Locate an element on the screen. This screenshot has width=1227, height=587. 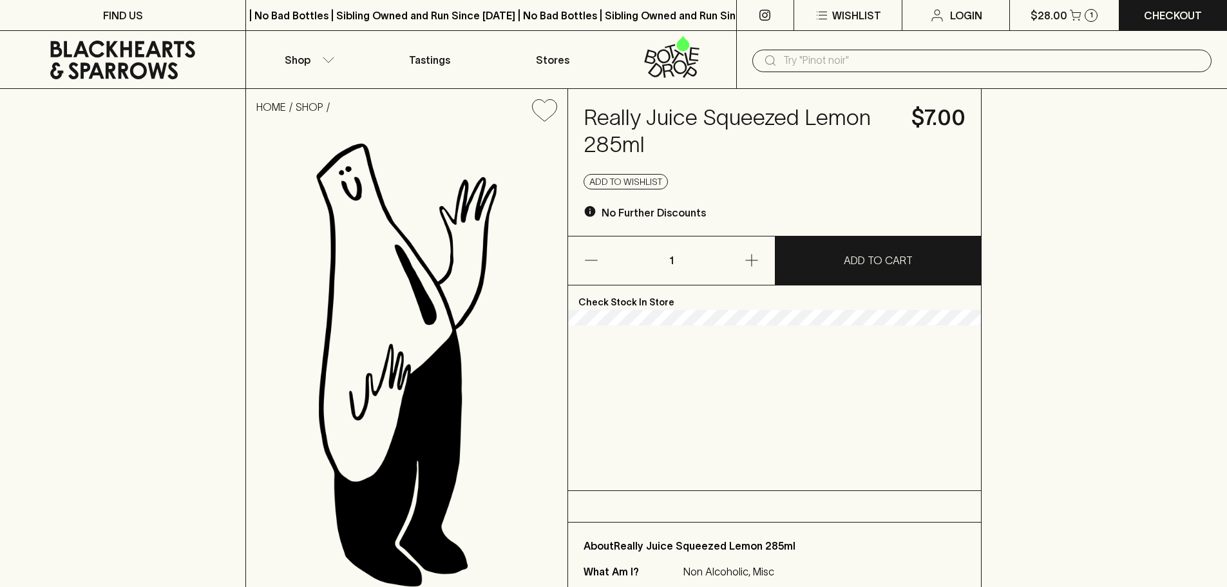
p: Login is located at coordinates (966, 15).